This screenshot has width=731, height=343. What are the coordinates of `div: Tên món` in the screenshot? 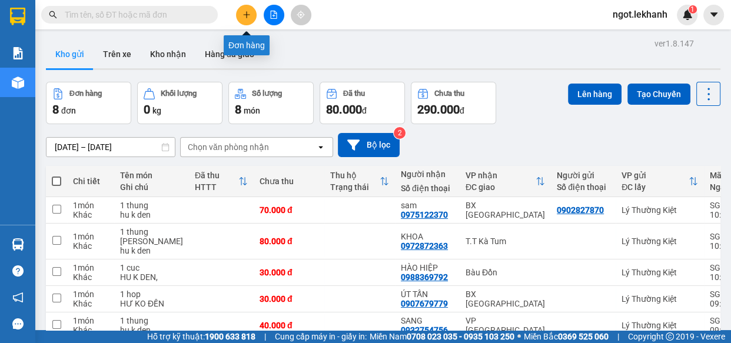 It's located at (151, 175).